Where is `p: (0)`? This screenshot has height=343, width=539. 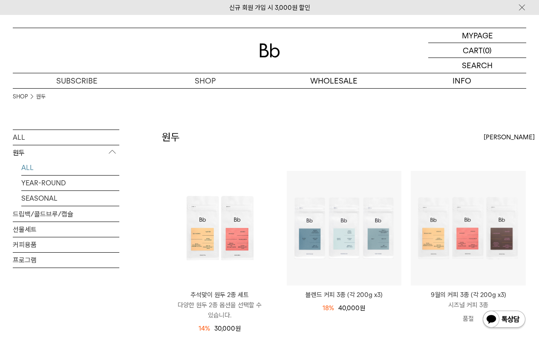 p: (0) is located at coordinates (487, 50).